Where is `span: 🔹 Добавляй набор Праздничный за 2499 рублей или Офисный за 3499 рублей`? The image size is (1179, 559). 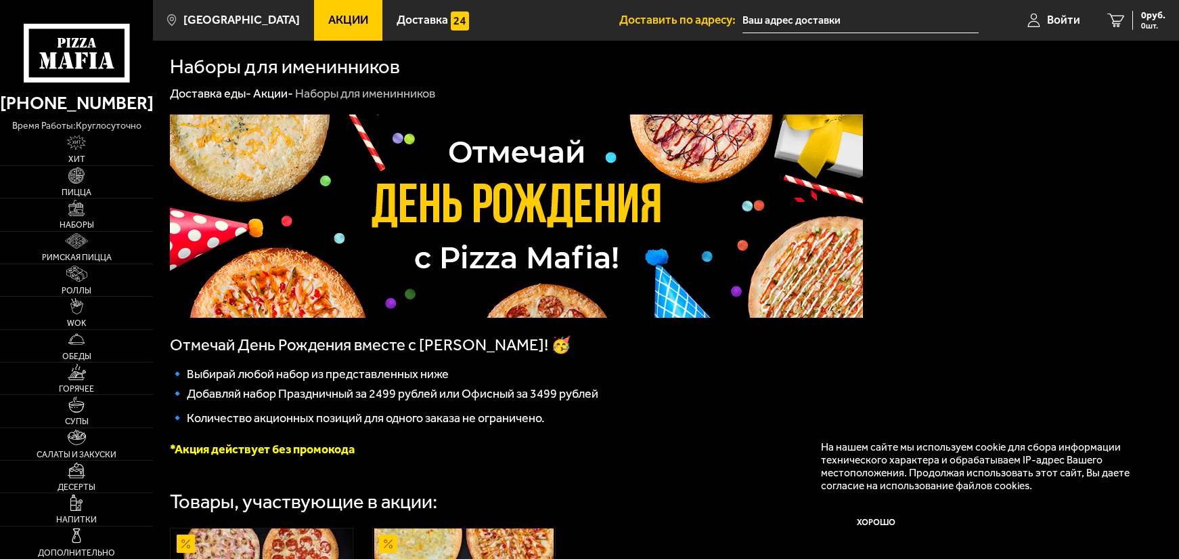 span: 🔹 Добавляй набор Праздничный за 2499 рублей или Офисный за 3499 рублей is located at coordinates (384, 393).